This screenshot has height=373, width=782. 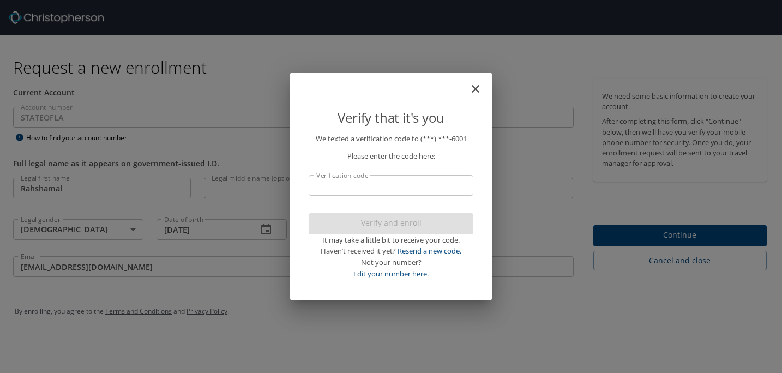 What do you see at coordinates (391, 118) in the screenshot?
I see `p: Verify that it's you` at bounding box center [391, 118].